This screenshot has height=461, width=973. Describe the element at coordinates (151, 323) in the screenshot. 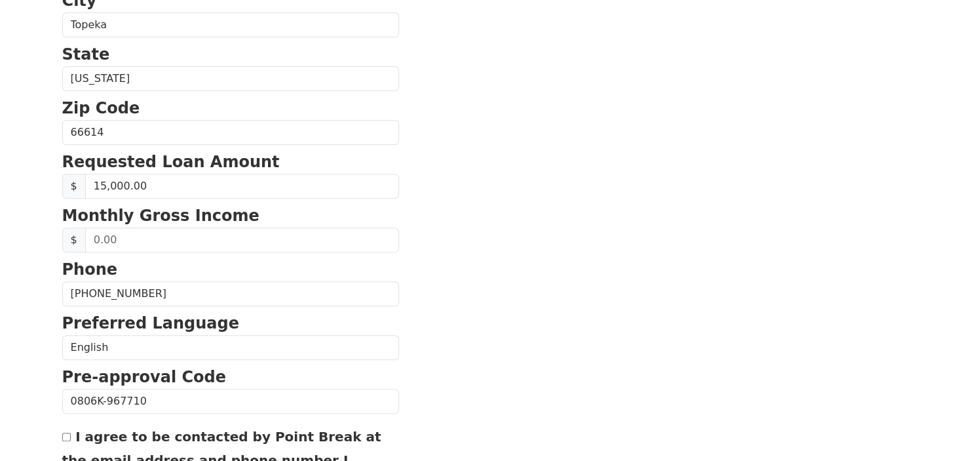

I see `strong: Preferred Language` at that location.